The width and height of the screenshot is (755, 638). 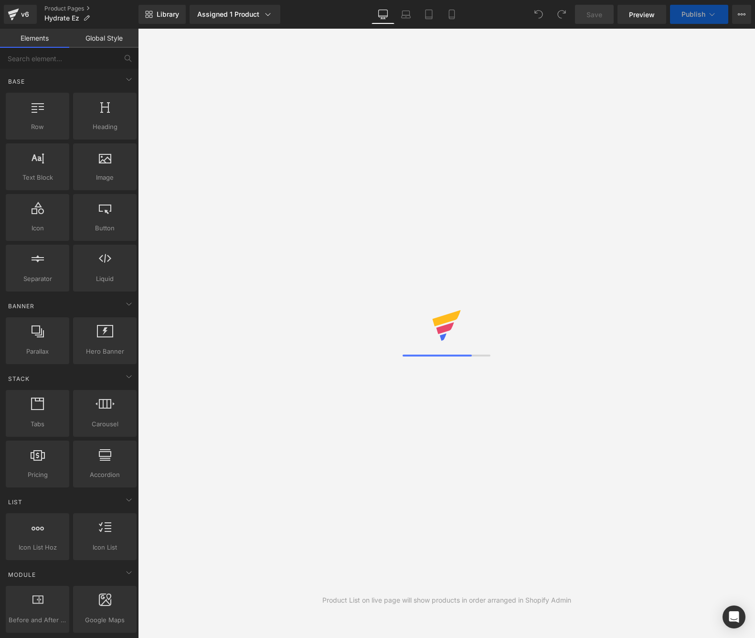 I want to click on span: Module, so click(x=22, y=574).